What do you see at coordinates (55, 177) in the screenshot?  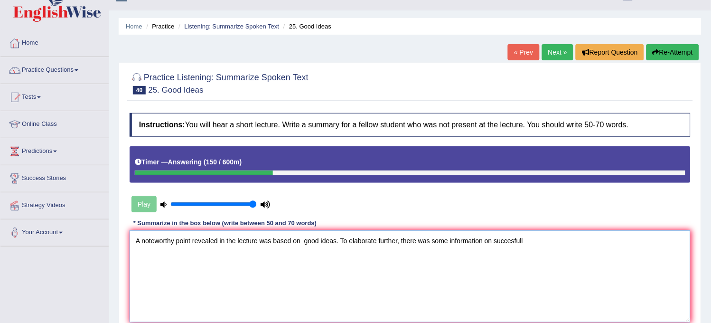 I see `a: Success Stories` at bounding box center [55, 177].